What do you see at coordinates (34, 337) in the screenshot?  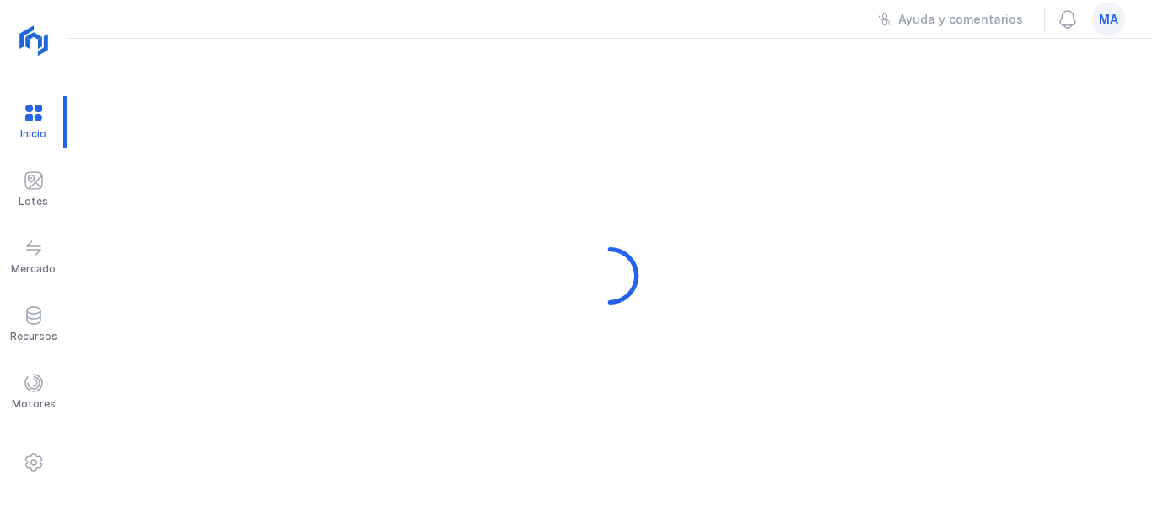 I see `div: Recursos` at bounding box center [34, 337].